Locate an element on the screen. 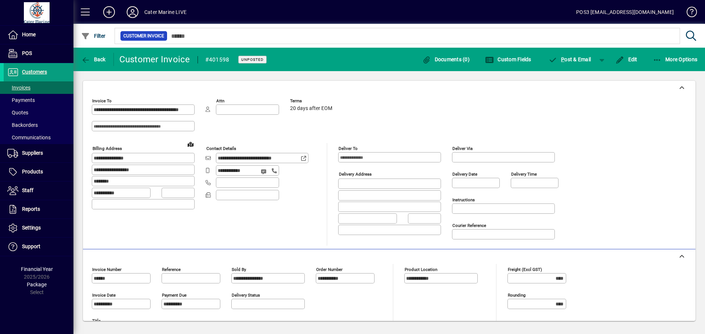 The height and width of the screenshot is (334, 705). span: Home is located at coordinates (29, 34).